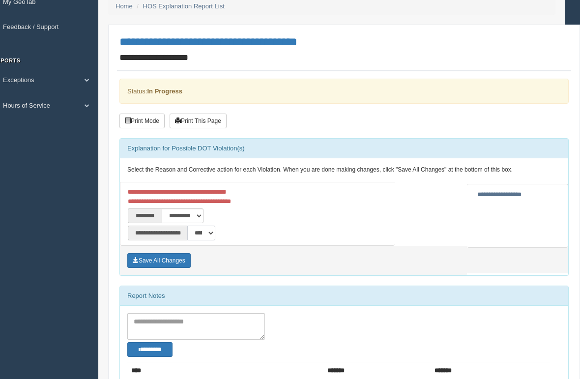 The width and height of the screenshot is (580, 379). Describe the element at coordinates (124, 6) in the screenshot. I see `a: Home` at that location.